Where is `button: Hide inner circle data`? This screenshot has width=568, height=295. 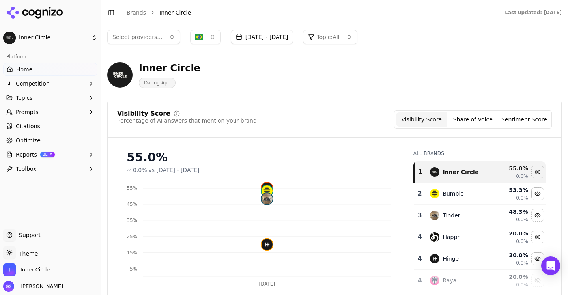 button: Hide inner circle data is located at coordinates (538, 172).